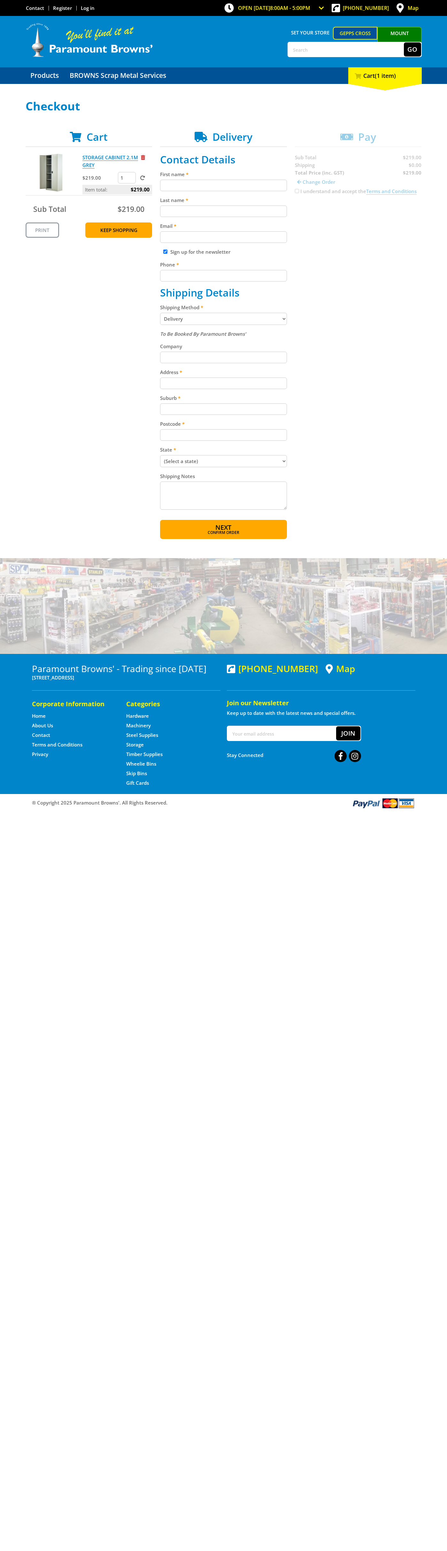  What do you see at coordinates (383, 803) in the screenshot?
I see `img: PayPal, Mastercard, Visa accepted` at bounding box center [383, 803].